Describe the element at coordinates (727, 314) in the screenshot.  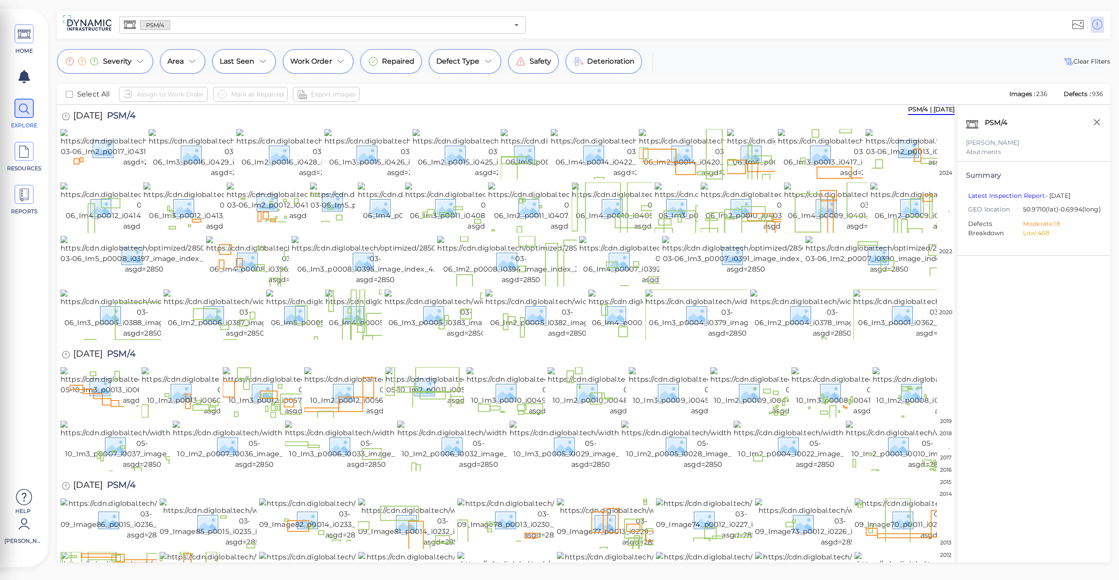
I see `img: https://cdn.diglobal.tech/width210/2850/2024-03-06_Im3_p0004_i0379_image_index_4.png?asgd=2850` at that location.